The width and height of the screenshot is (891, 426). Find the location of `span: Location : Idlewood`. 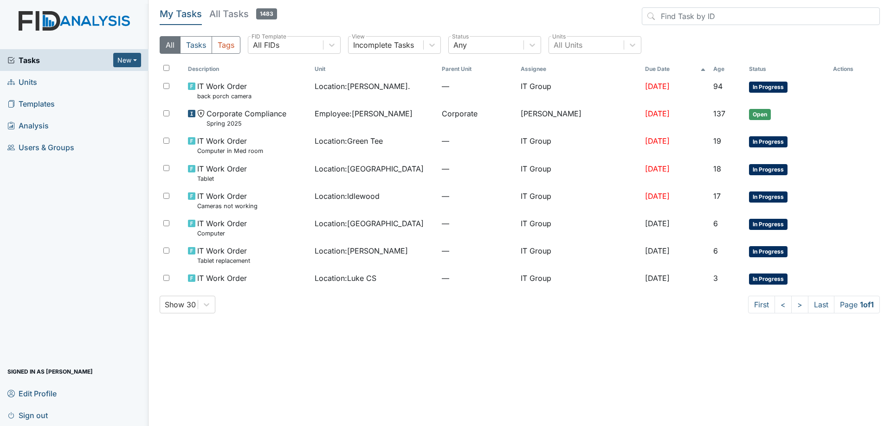

span: Location : Idlewood is located at coordinates (347, 196).